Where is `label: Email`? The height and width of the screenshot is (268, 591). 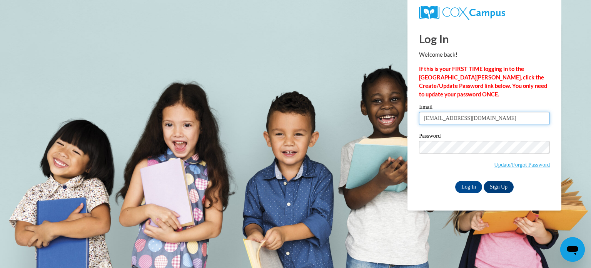 label: Email is located at coordinates (485, 108).